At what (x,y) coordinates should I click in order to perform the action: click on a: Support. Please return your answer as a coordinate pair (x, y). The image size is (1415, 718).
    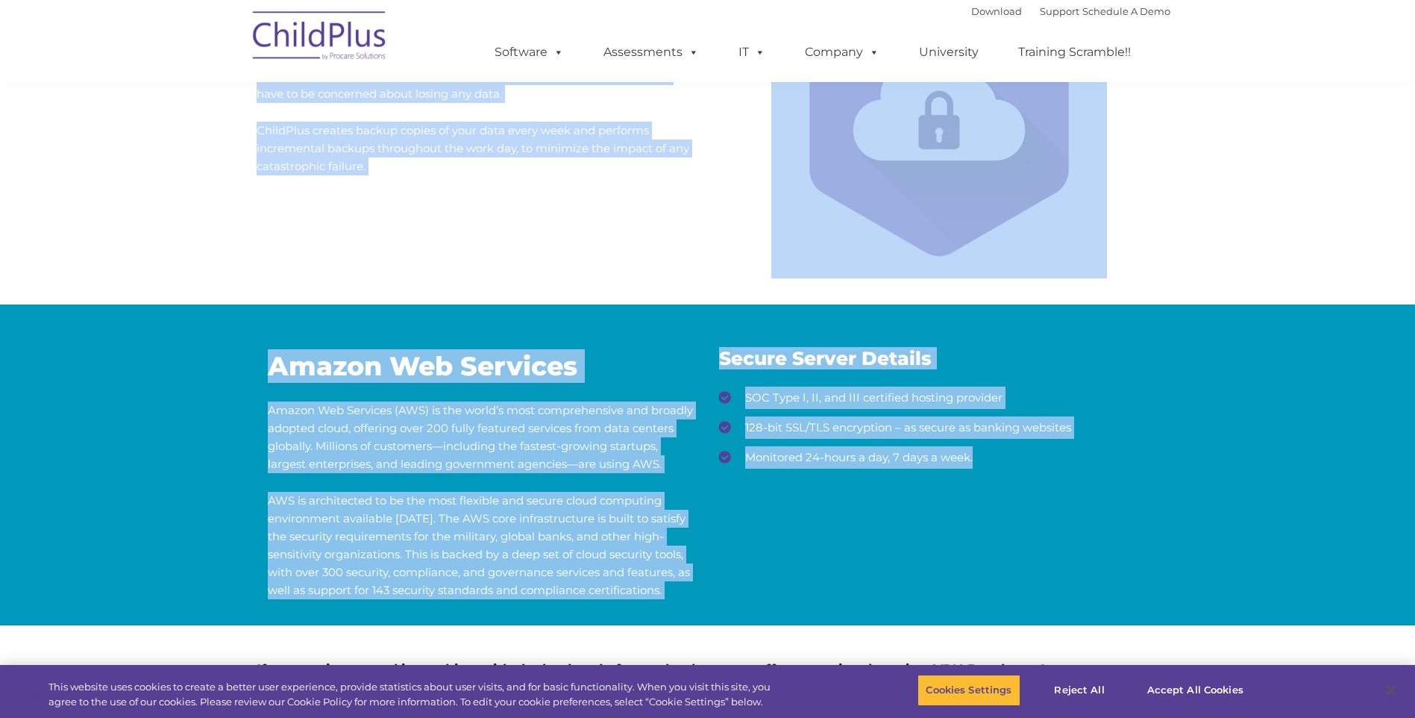
    Looking at the image, I should click on (1059, 11).